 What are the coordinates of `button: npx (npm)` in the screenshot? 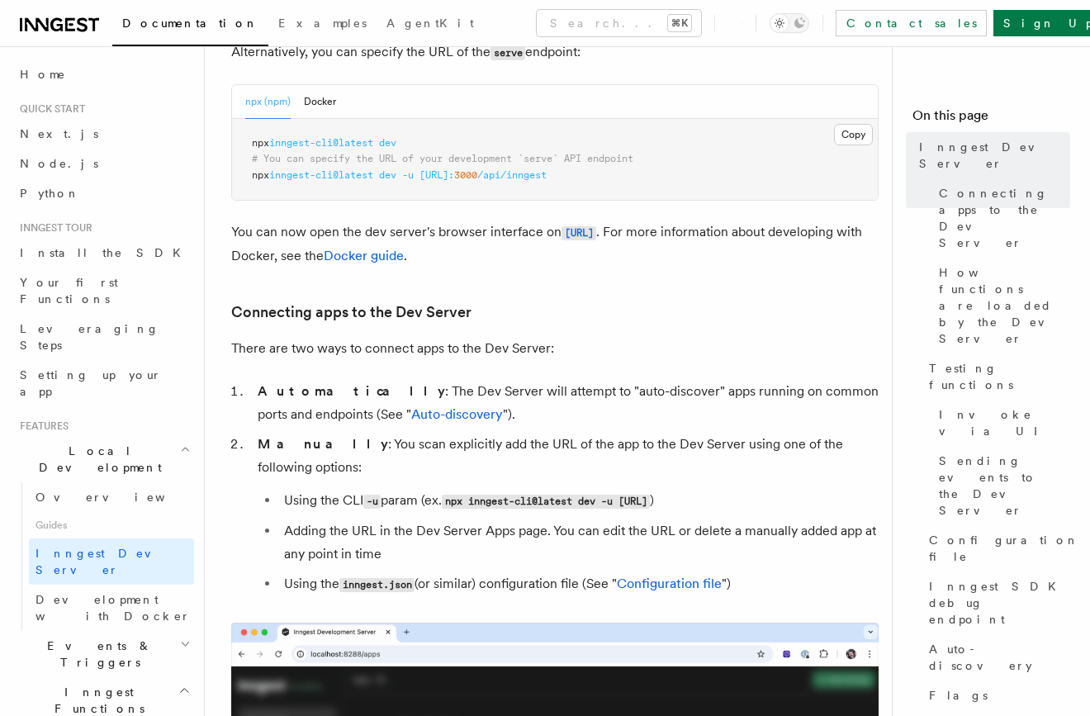 It's located at (268, 102).